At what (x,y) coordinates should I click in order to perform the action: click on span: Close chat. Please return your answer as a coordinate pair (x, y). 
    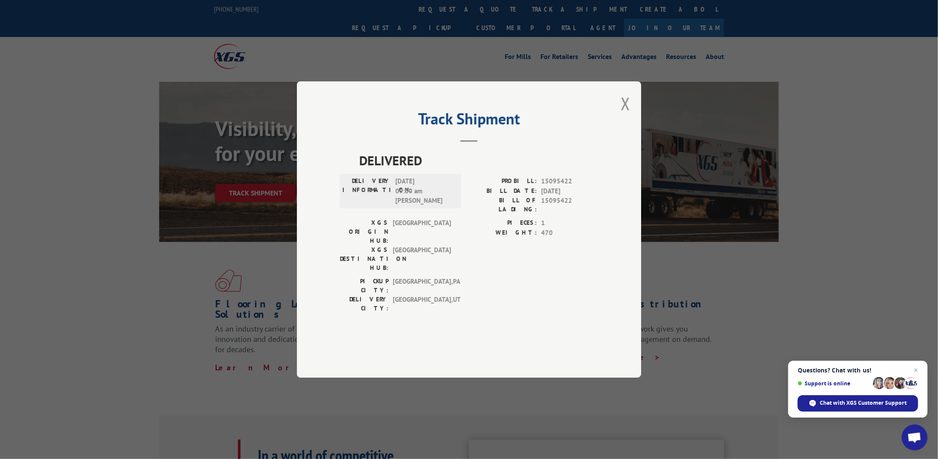
    Looking at the image, I should click on (916, 370).